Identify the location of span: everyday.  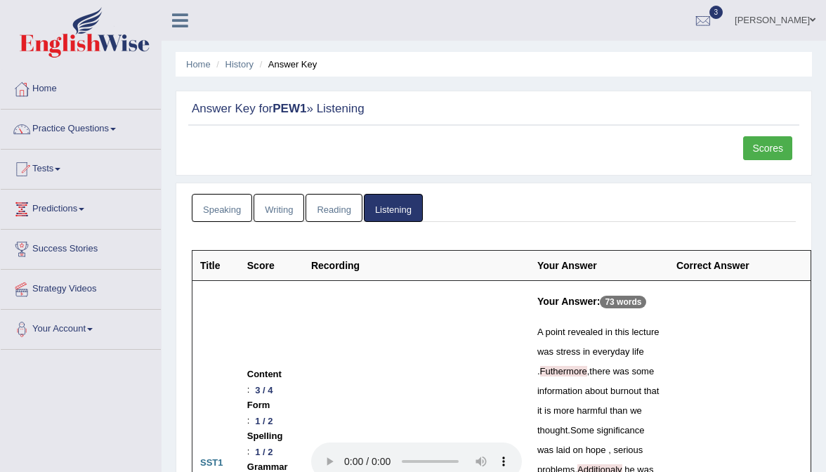
(611, 351).